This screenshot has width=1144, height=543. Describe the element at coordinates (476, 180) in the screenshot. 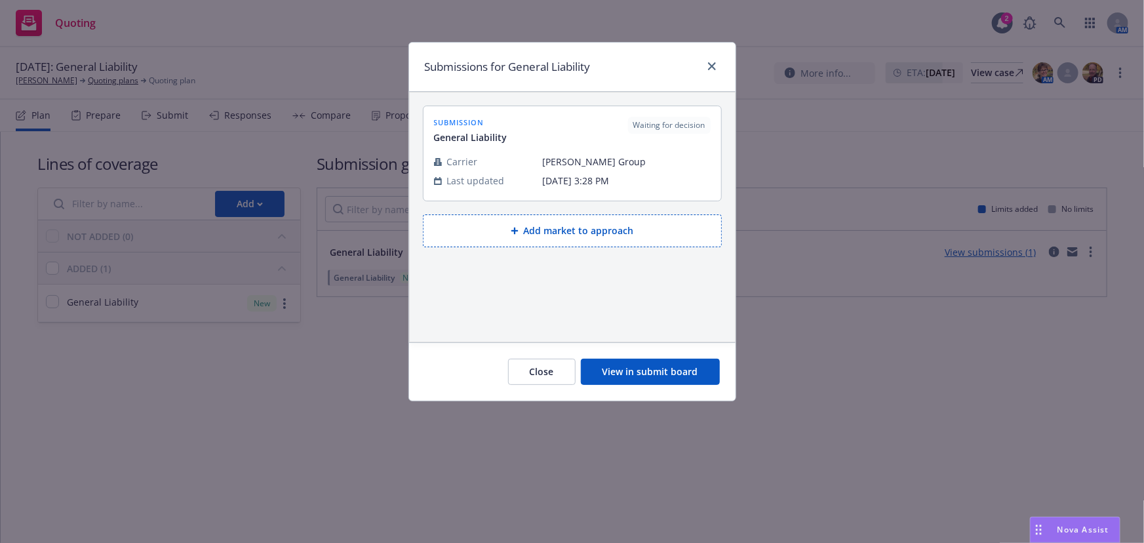

I see `span: Last updated` at that location.